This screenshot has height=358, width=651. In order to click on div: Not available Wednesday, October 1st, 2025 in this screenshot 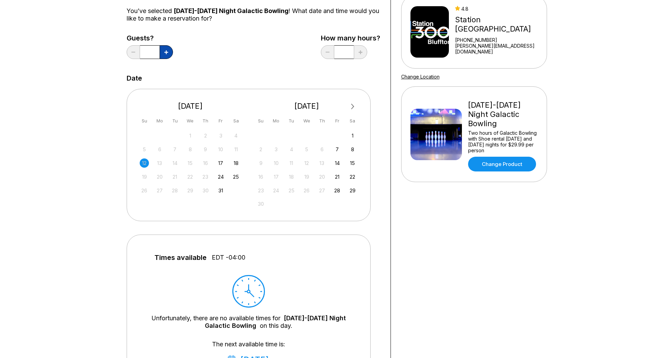, I will do `click(190, 136)`.